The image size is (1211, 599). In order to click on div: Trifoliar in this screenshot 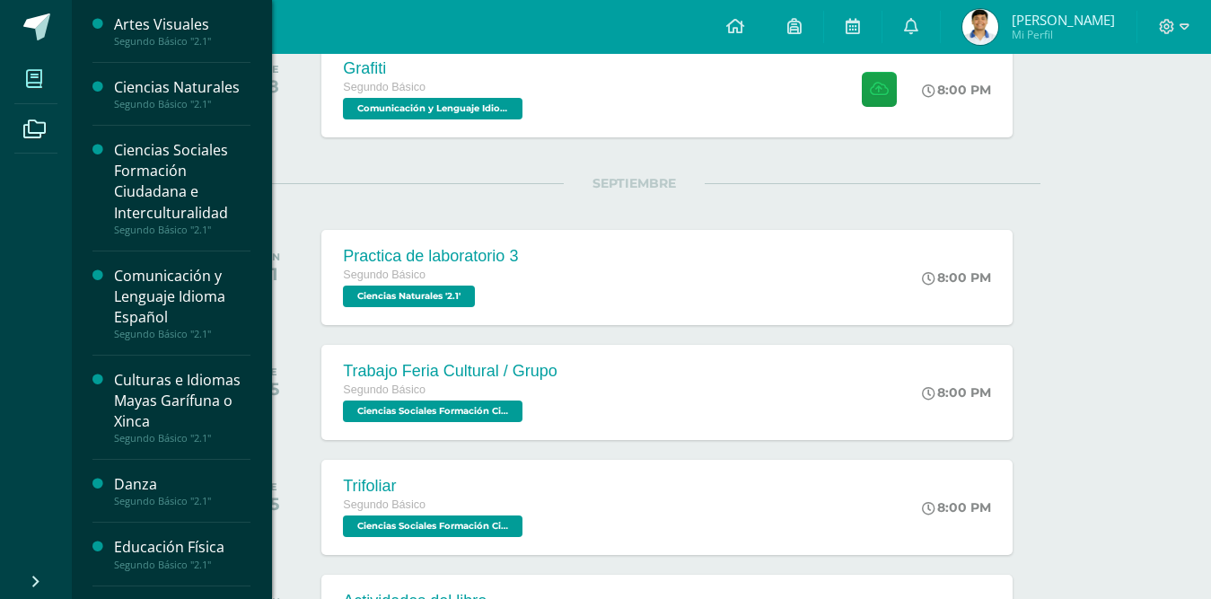, I will do `click(435, 486)`.